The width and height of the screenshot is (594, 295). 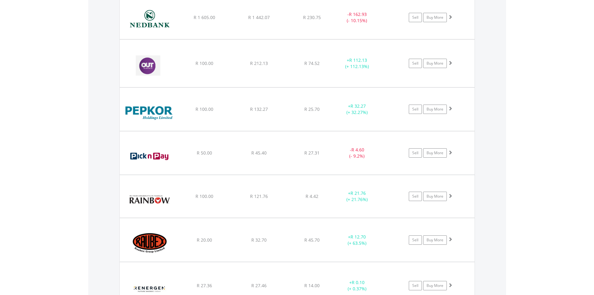 What do you see at coordinates (204, 240) in the screenshot?
I see `span: R 20.00` at bounding box center [204, 240].